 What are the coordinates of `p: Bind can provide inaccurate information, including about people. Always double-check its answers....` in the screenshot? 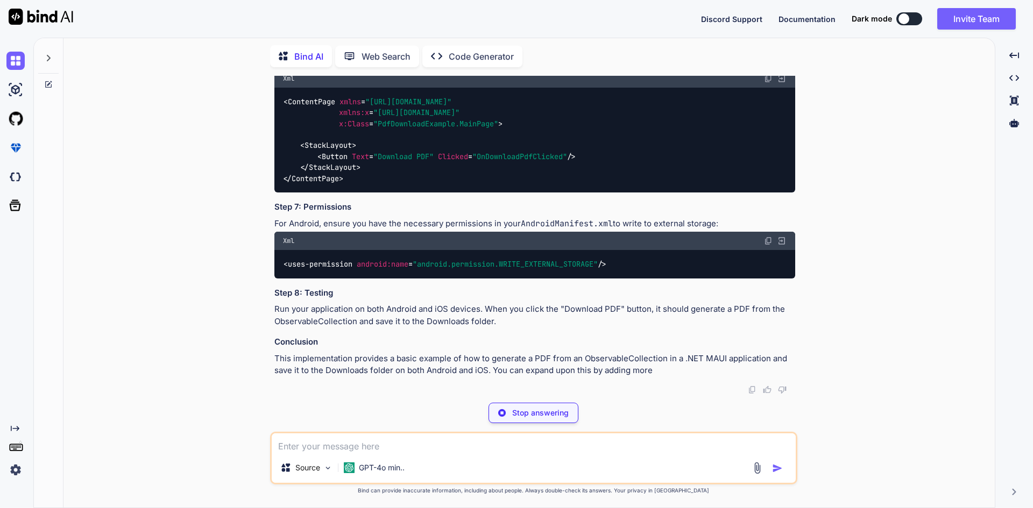 It's located at (534, 491).